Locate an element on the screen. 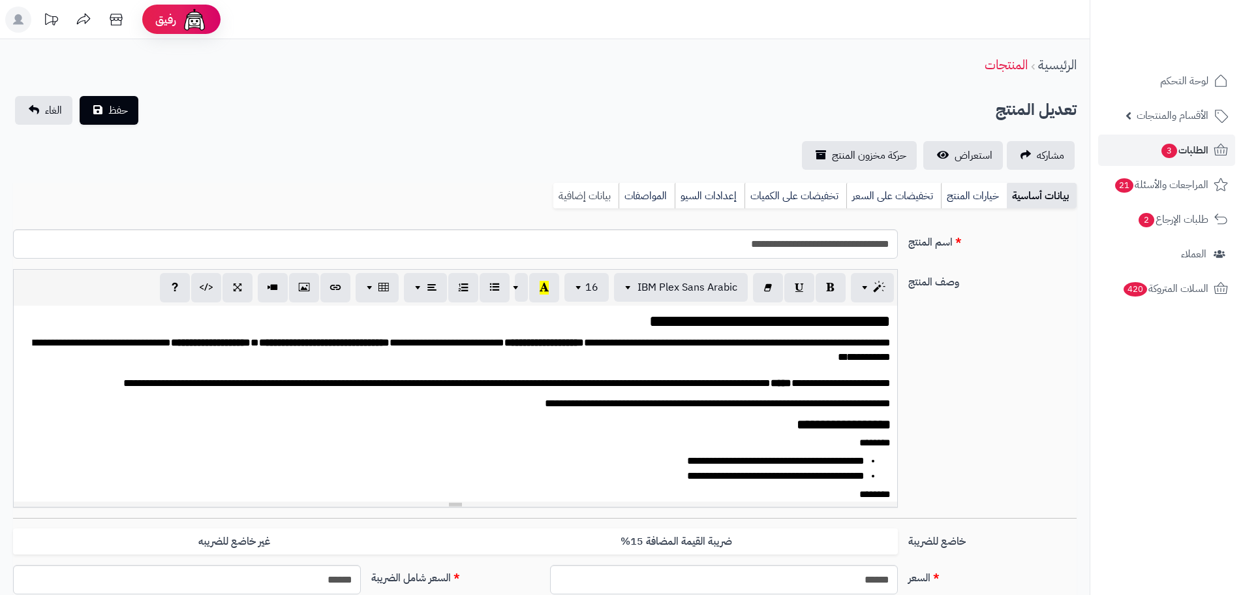 The height and width of the screenshot is (595, 1243). span: حركة مخزون المنتج is located at coordinates (869, 155).